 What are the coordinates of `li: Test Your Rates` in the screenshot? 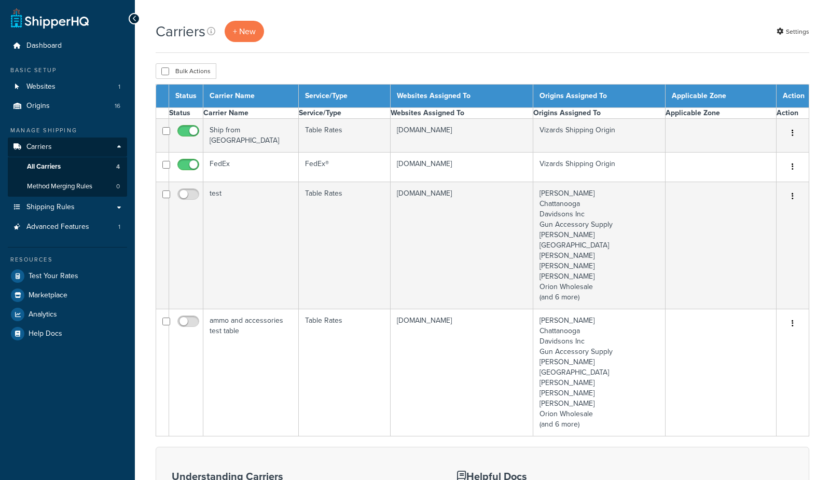 It's located at (67, 276).